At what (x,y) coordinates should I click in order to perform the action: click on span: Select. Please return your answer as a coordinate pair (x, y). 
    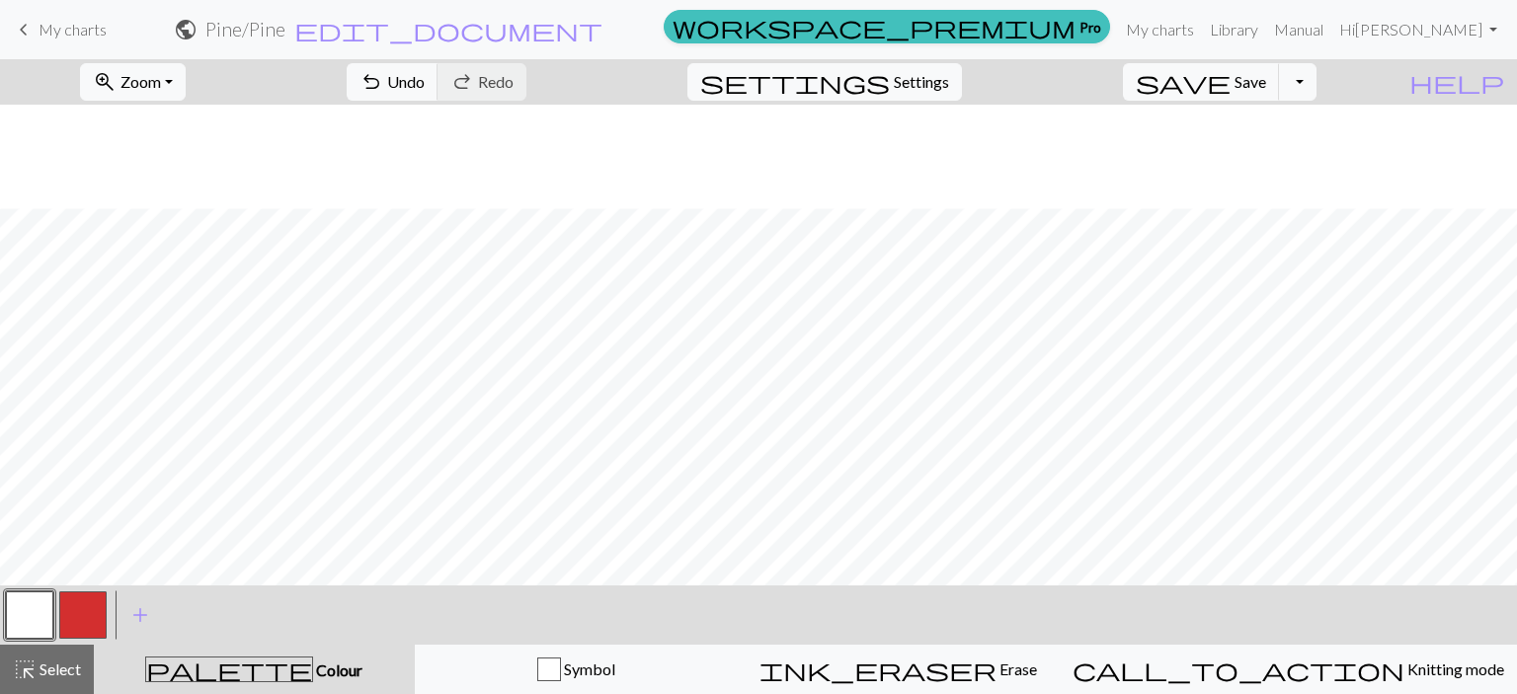
    Looking at the image, I should click on (58, 669).